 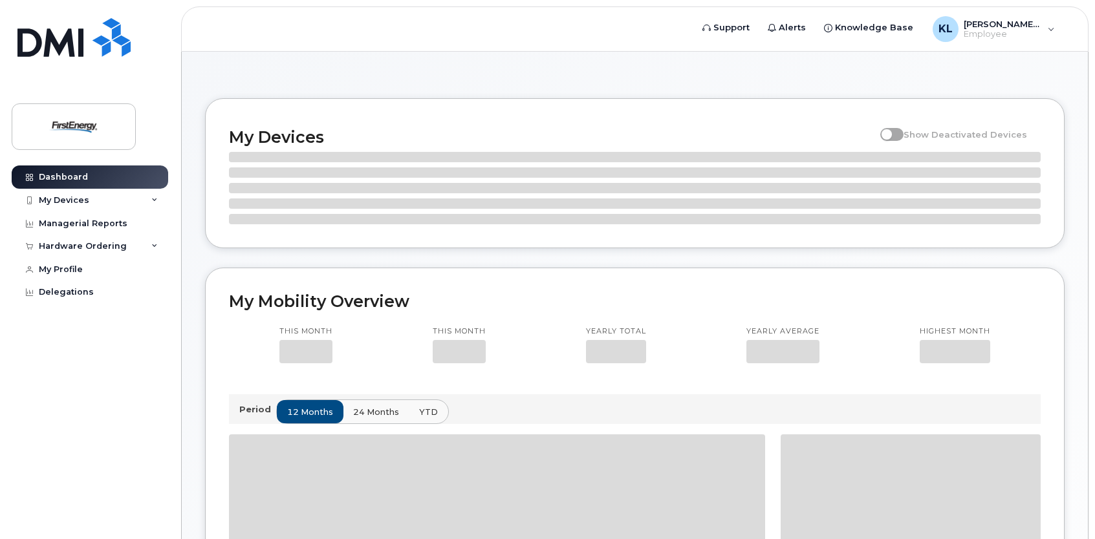 I want to click on span: Show Deactivated Devices, so click(x=965, y=134).